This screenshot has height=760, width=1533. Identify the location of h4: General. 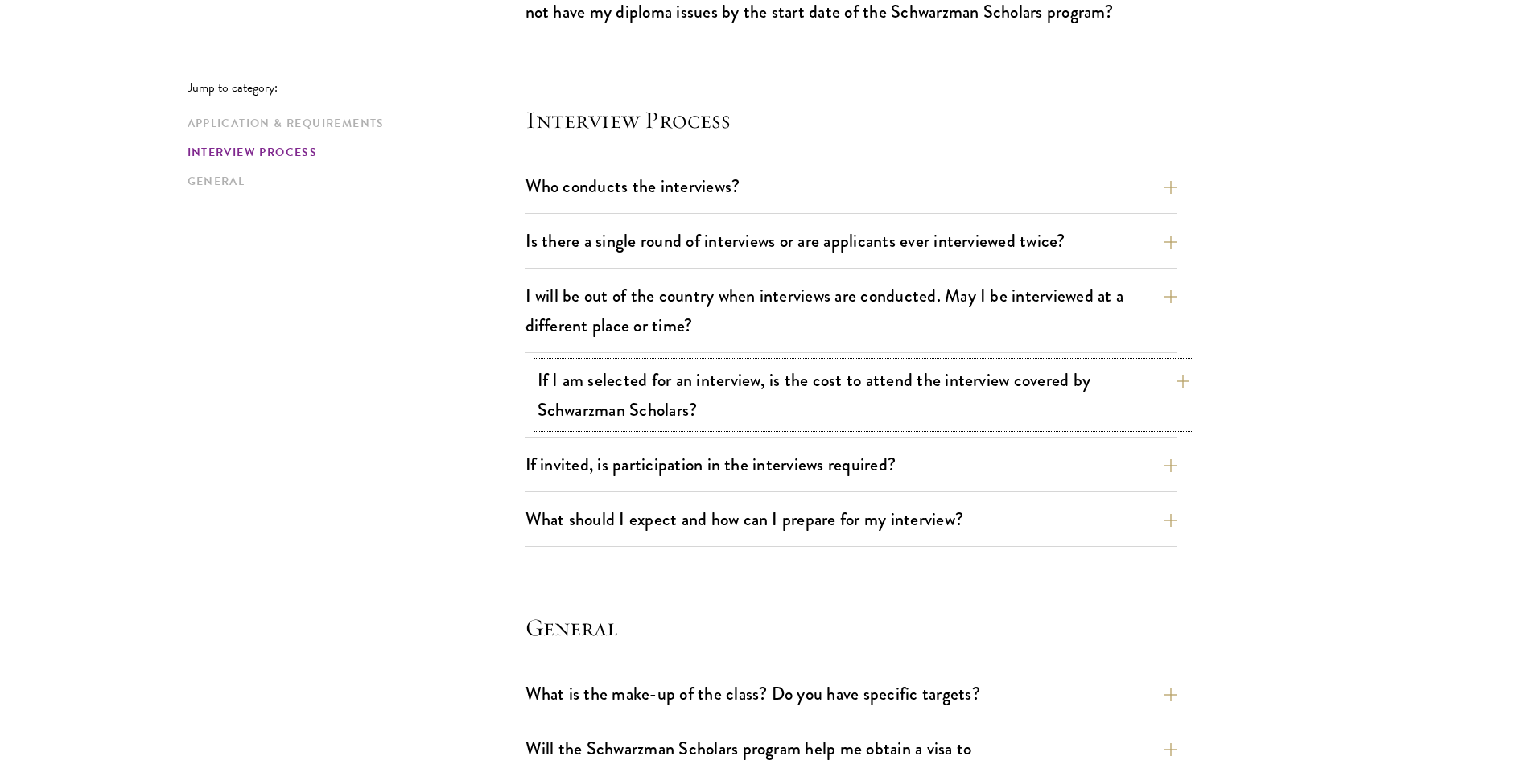
(851, 628).